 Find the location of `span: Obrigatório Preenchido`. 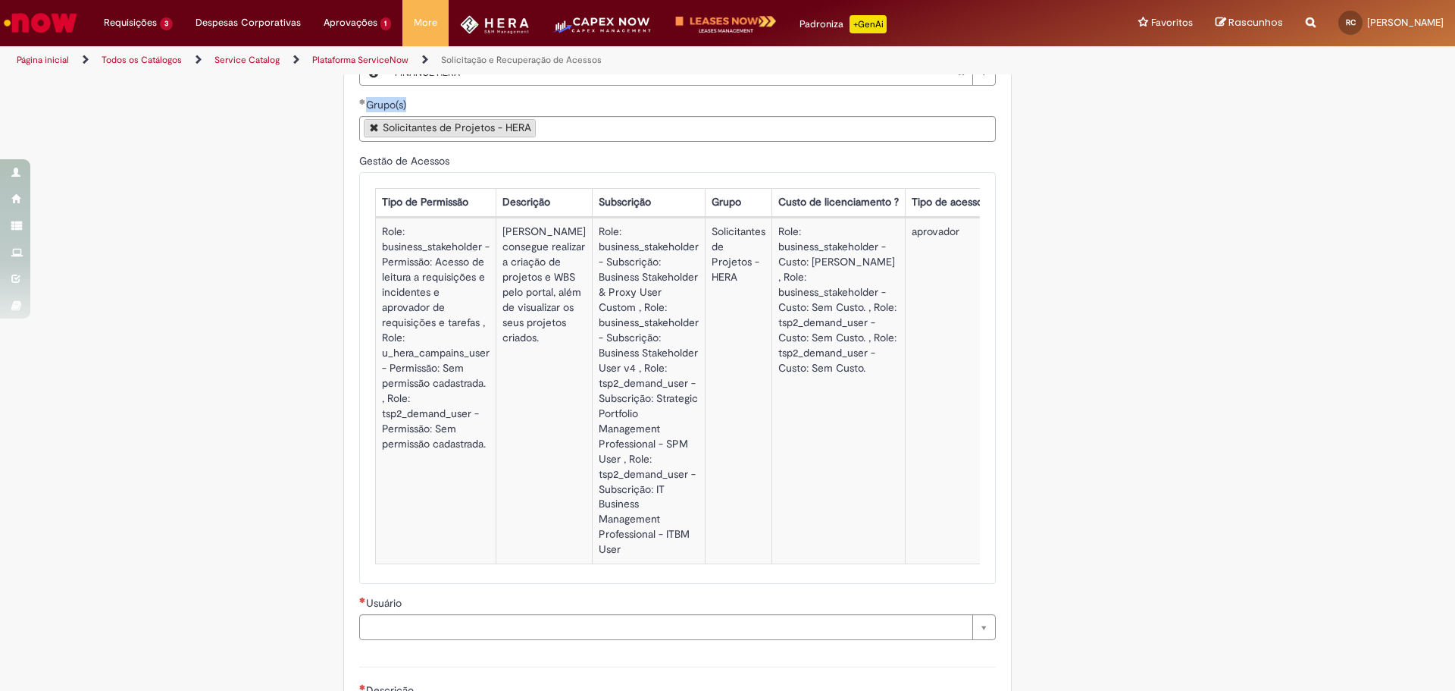

span: Obrigatório Preenchido is located at coordinates (362, 102).